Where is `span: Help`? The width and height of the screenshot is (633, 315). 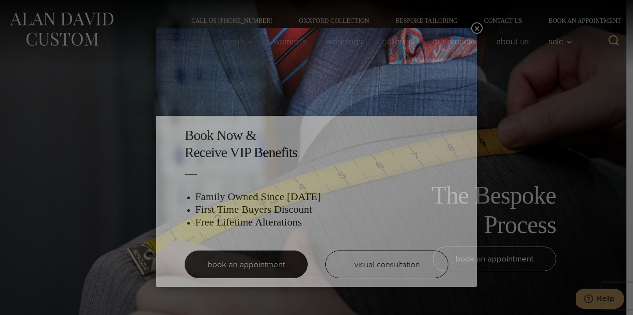
span: Help is located at coordinates (29, 10).